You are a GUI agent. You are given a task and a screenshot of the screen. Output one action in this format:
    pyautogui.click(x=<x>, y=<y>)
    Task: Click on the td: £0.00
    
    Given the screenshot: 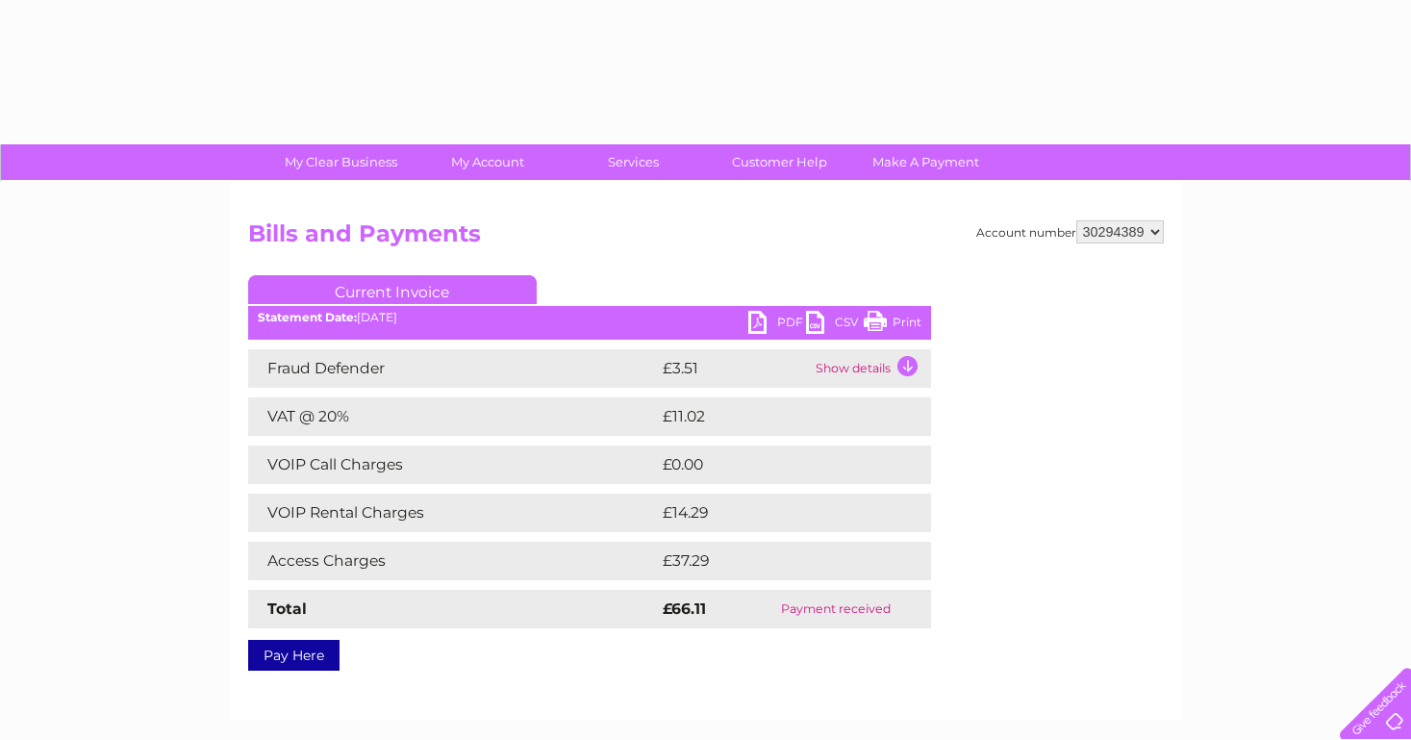 What is the action you would take?
    pyautogui.click(x=772, y=465)
    